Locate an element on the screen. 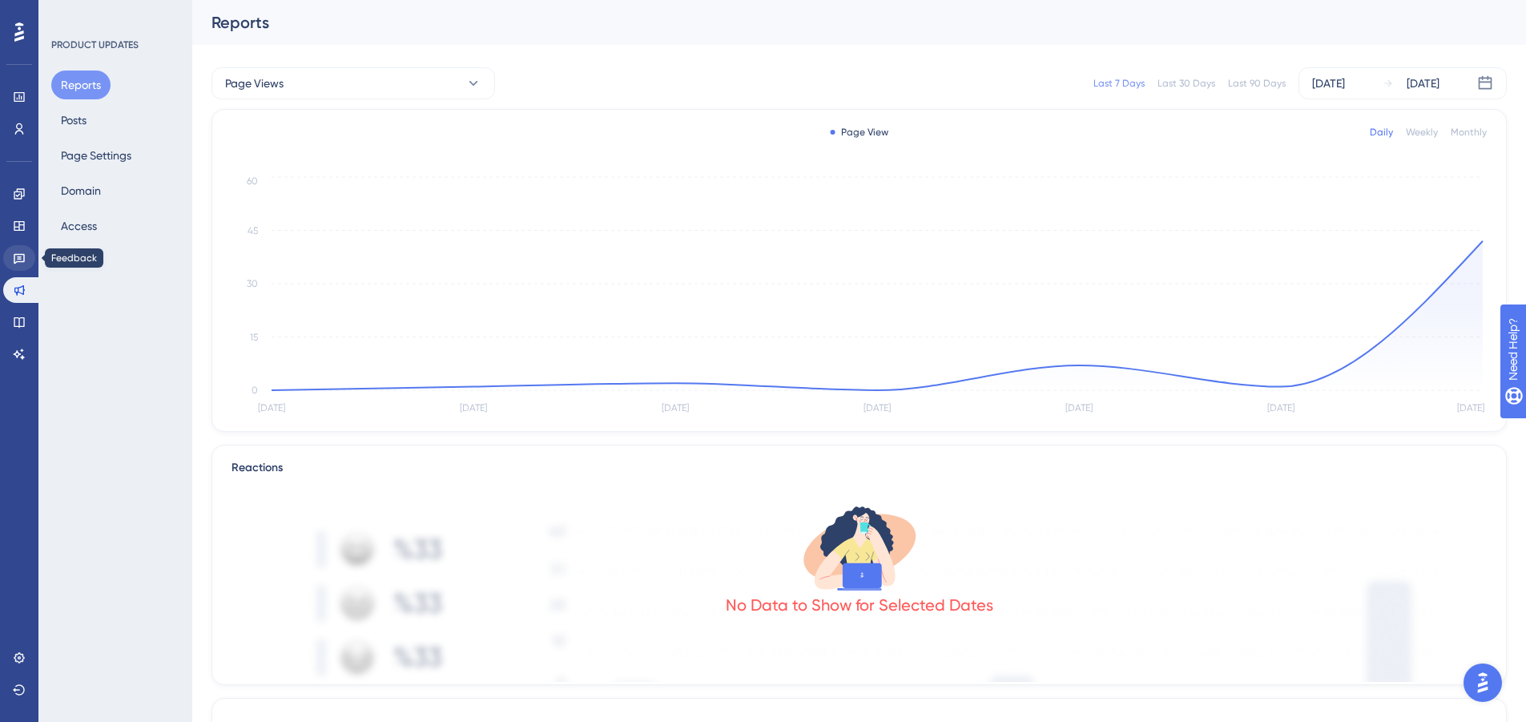 The width and height of the screenshot is (1526, 722). div: No Data to Show for Selected Dates is located at coordinates (860, 605).